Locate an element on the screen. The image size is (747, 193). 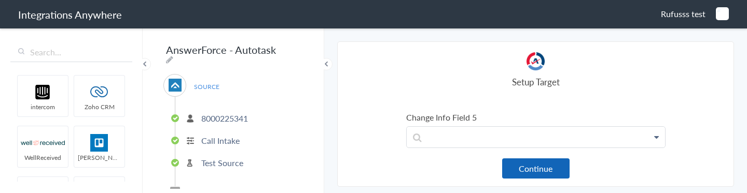
span: intercom is located at coordinates (43, 107).